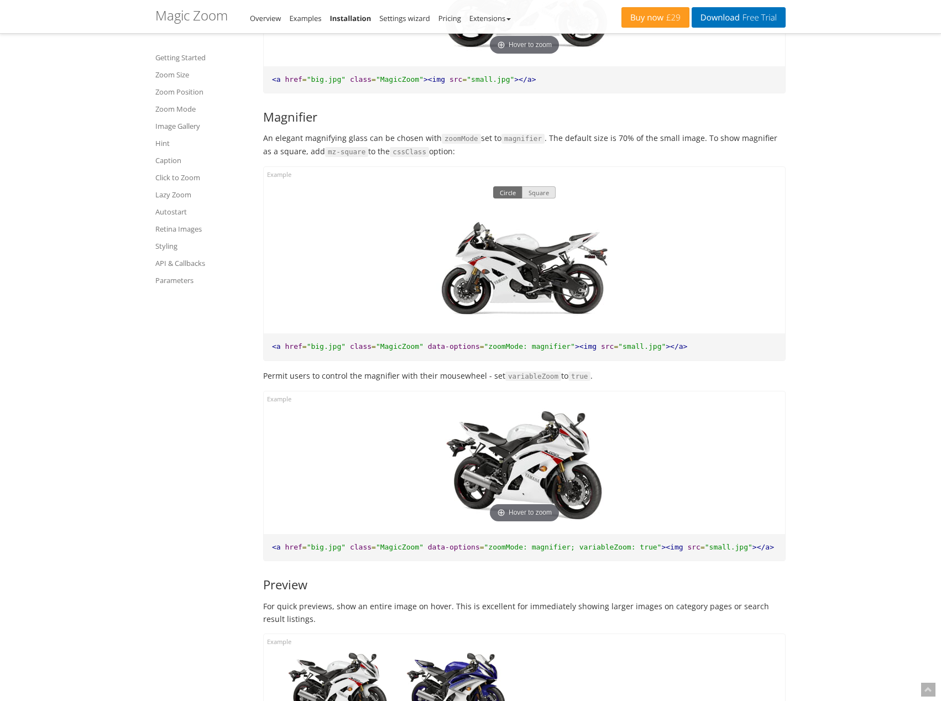 Image resolution: width=941 pixels, height=701 pixels. What do you see at coordinates (580, 377) in the screenshot?
I see `code: true` at bounding box center [580, 377].